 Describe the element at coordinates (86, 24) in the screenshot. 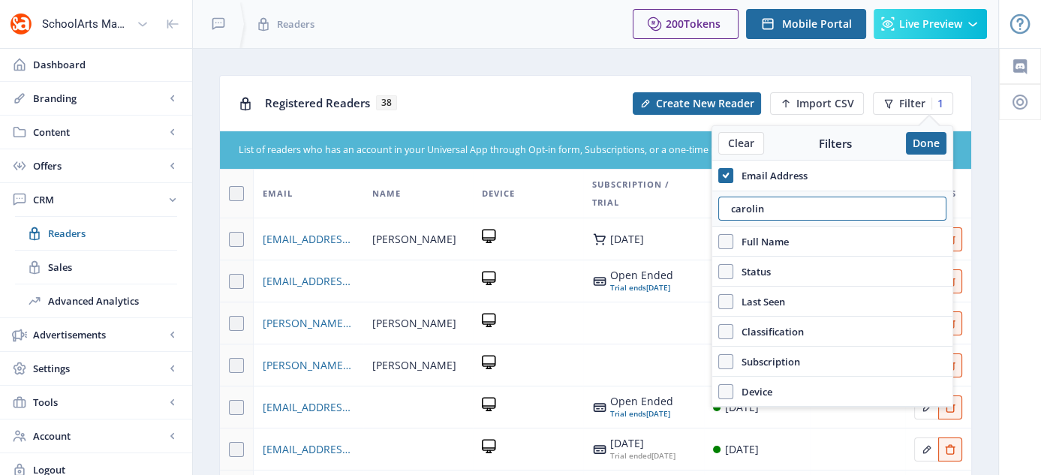

I see `div: SchoolArts Magazine` at that location.